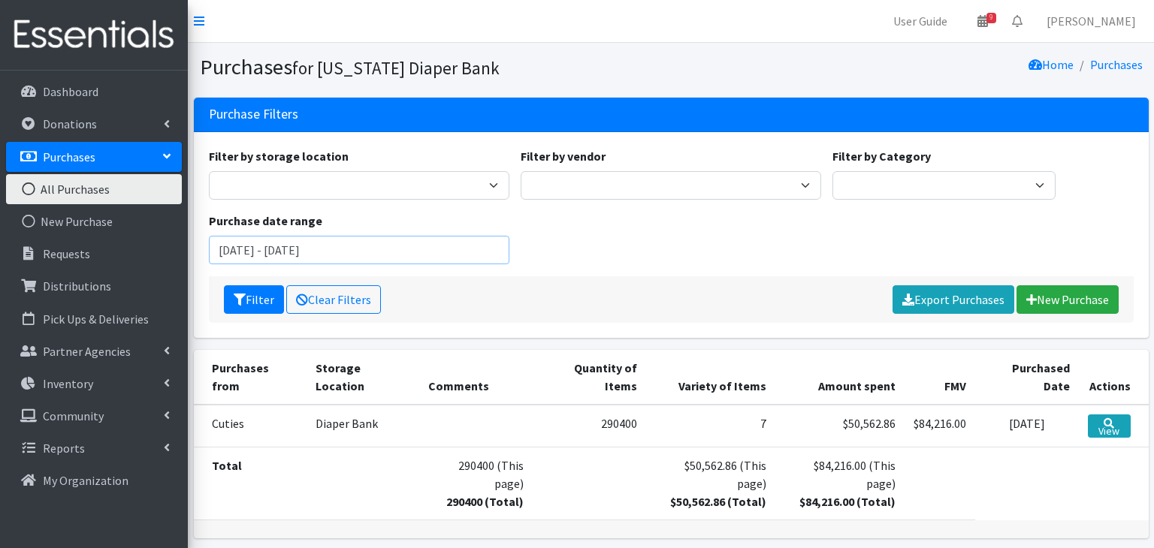  I want to click on th: Amount spent, so click(840, 377).